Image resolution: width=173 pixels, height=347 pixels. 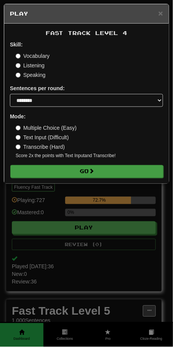 I want to click on label: Text Input (Difficult), so click(x=42, y=137).